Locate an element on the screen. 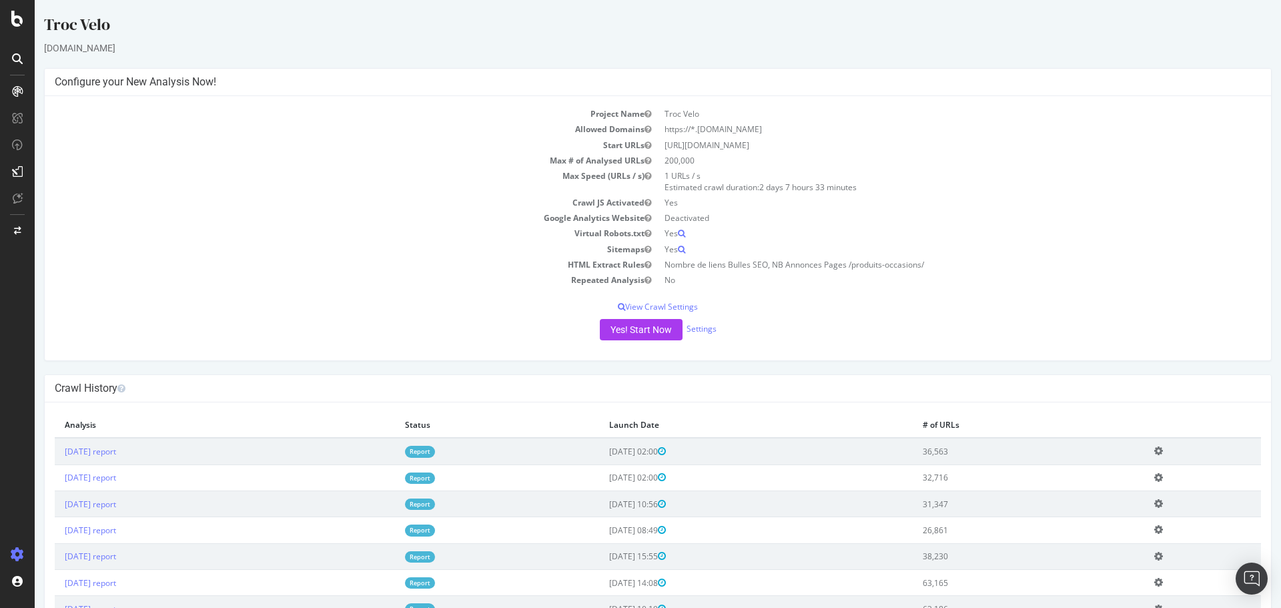  td: Crawl JS Activated is located at coordinates (322, 202).